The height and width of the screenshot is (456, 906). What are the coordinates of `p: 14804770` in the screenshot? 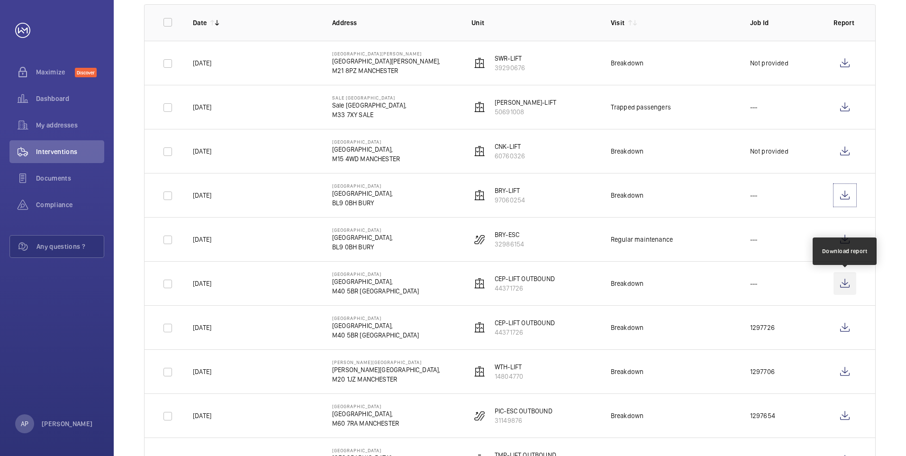 It's located at (509, 376).